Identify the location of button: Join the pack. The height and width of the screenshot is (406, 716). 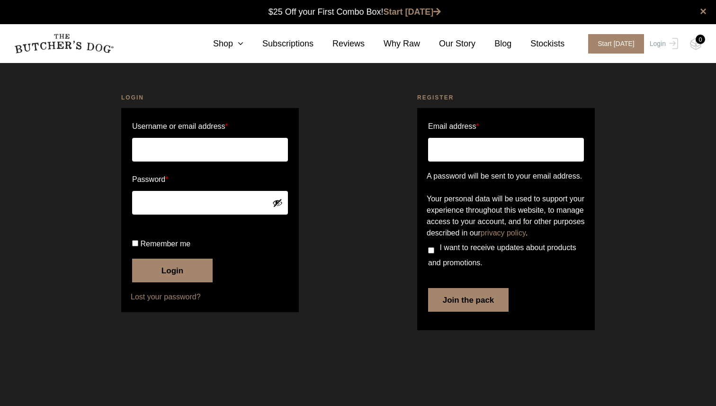
(468, 300).